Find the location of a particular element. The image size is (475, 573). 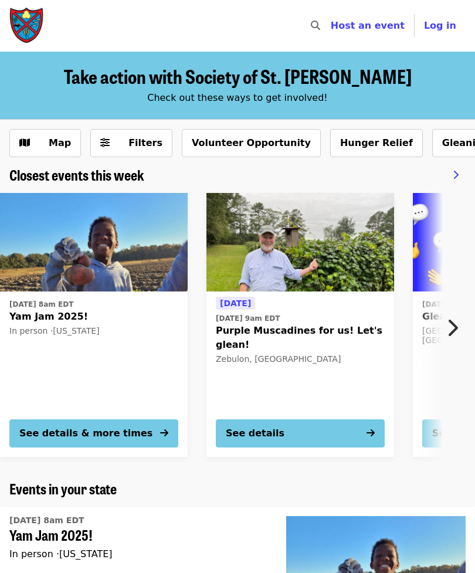

span: Log in is located at coordinates (440, 25).